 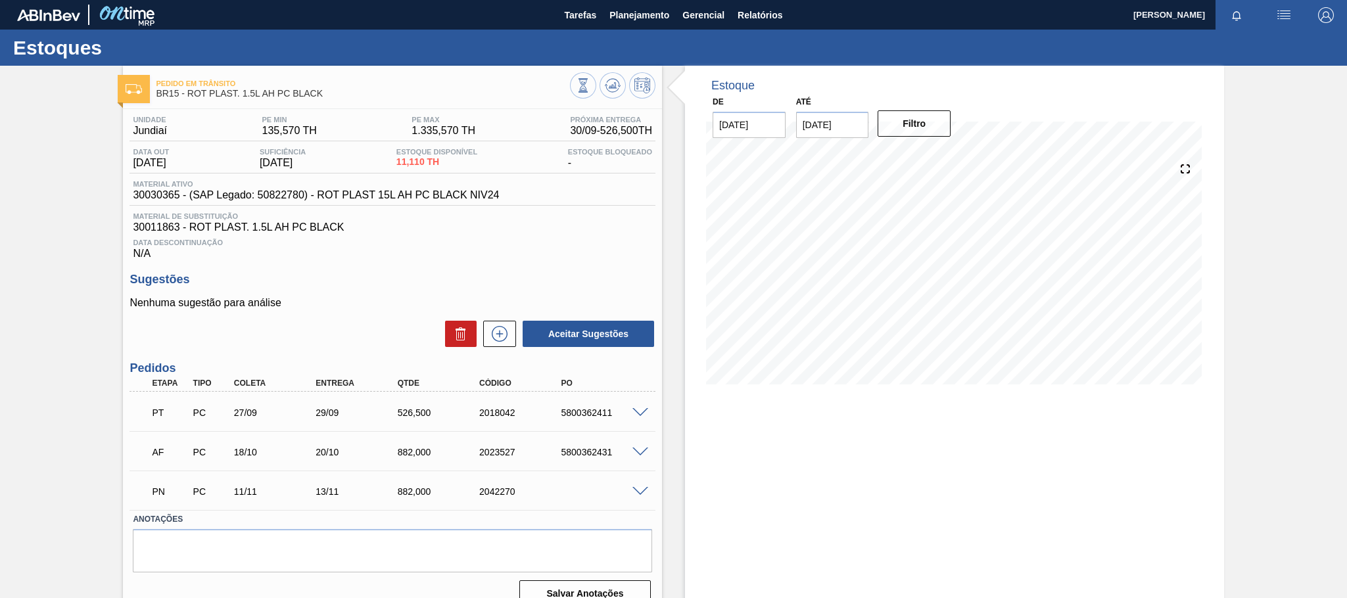 I want to click on div: Tipo, so click(x=211, y=383).